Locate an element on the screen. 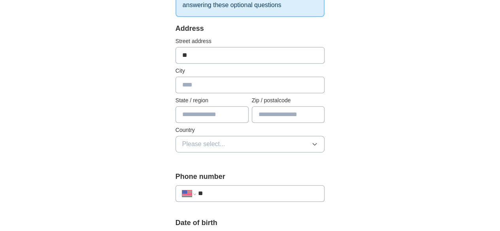 This screenshot has height=231, width=500. button: Please select... is located at coordinates (250, 144).